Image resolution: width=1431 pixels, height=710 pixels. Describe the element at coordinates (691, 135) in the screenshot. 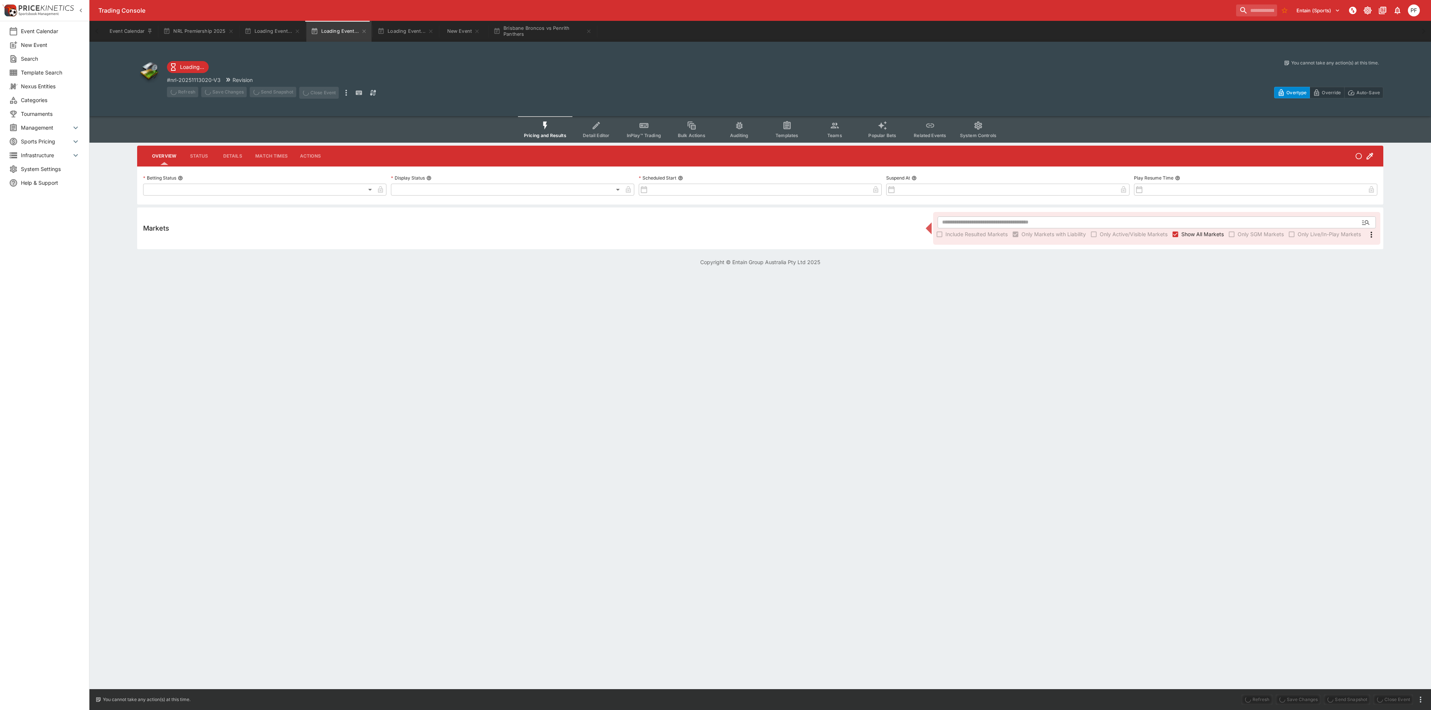

I see `span: Bulk Actions` at that location.